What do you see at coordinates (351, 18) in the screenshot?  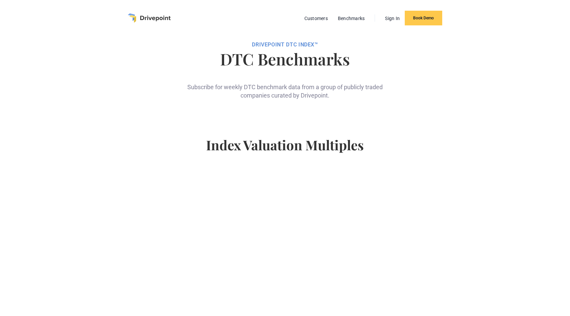 I see `a: Benchmarks` at bounding box center [351, 18].